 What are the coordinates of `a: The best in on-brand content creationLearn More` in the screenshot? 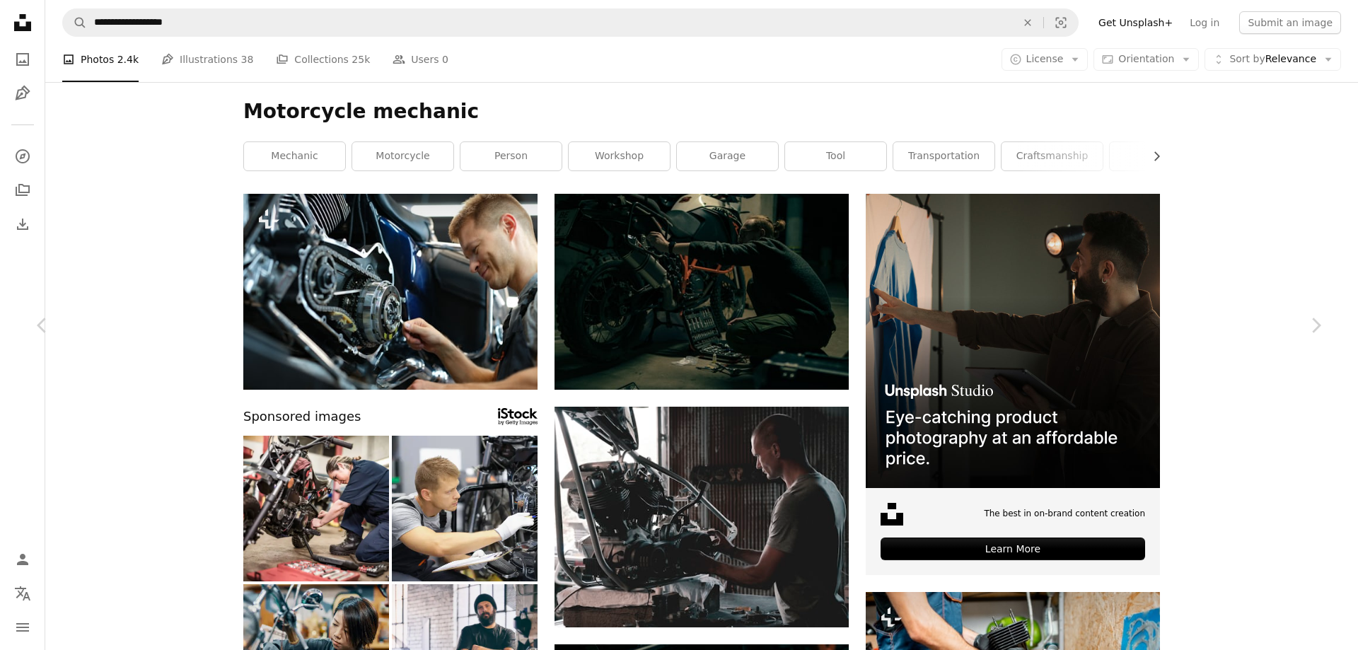 It's located at (1013, 384).